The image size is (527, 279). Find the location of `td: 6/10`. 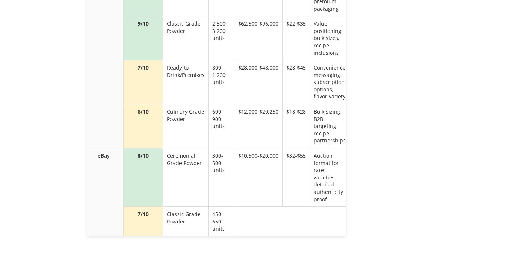

td: 6/10 is located at coordinates (143, 126).